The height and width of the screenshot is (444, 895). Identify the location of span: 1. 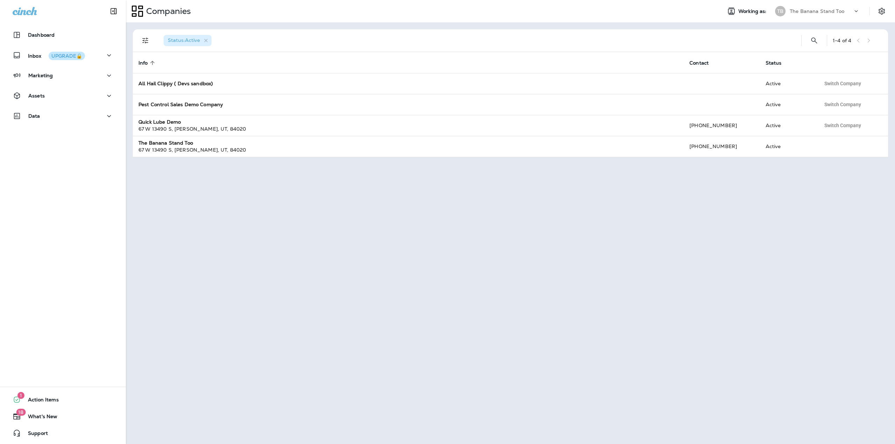
(21, 396).